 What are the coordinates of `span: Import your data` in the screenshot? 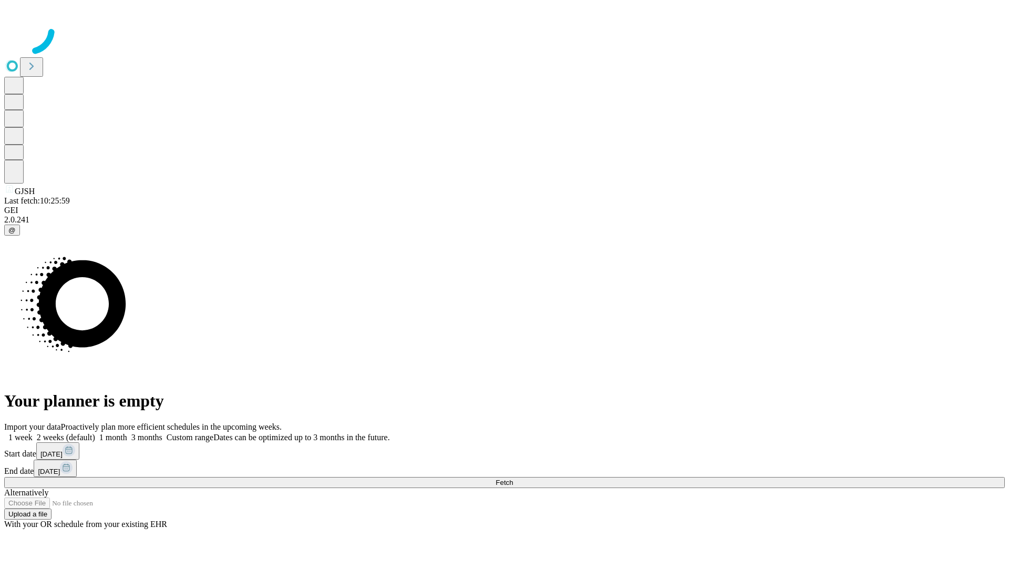 It's located at (33, 426).